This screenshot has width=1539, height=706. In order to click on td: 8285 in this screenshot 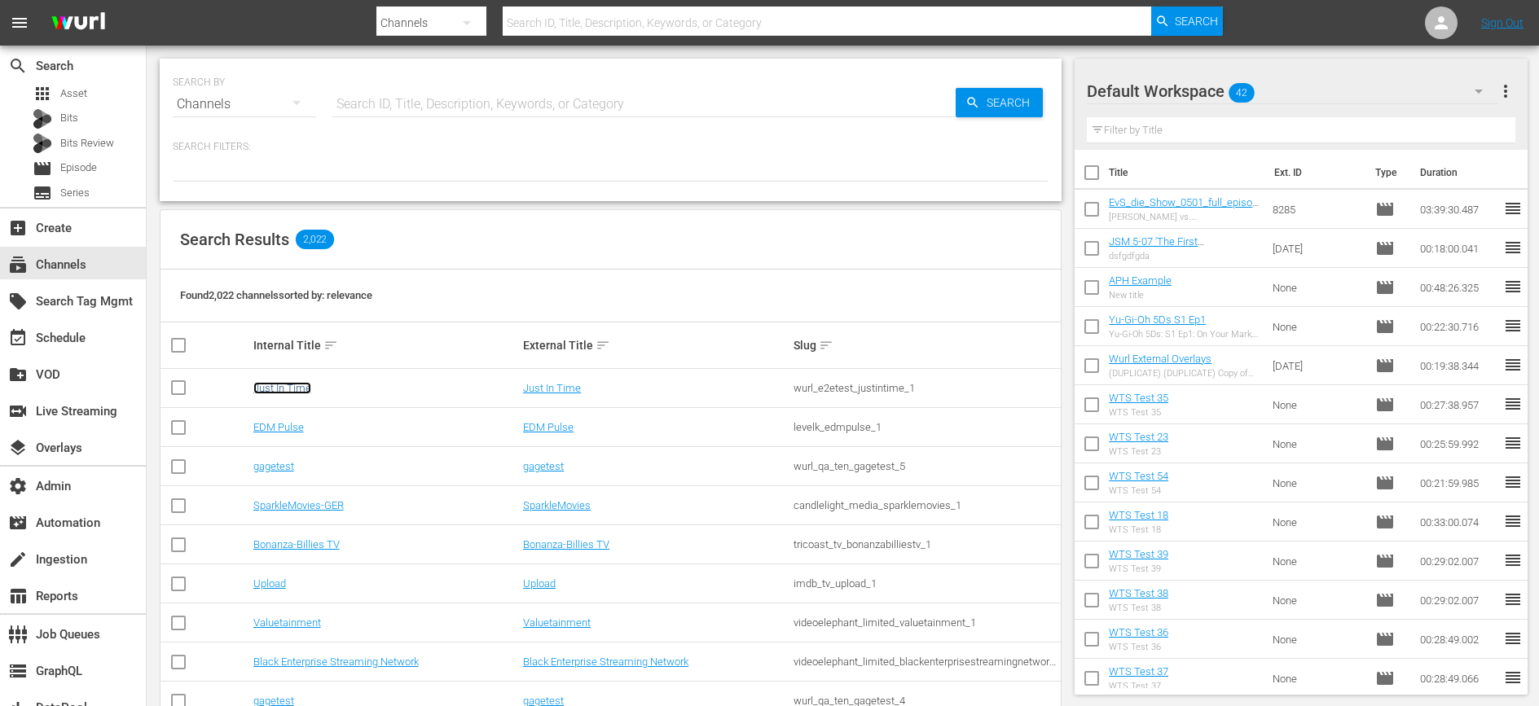, I will do `click(1317, 209)`.